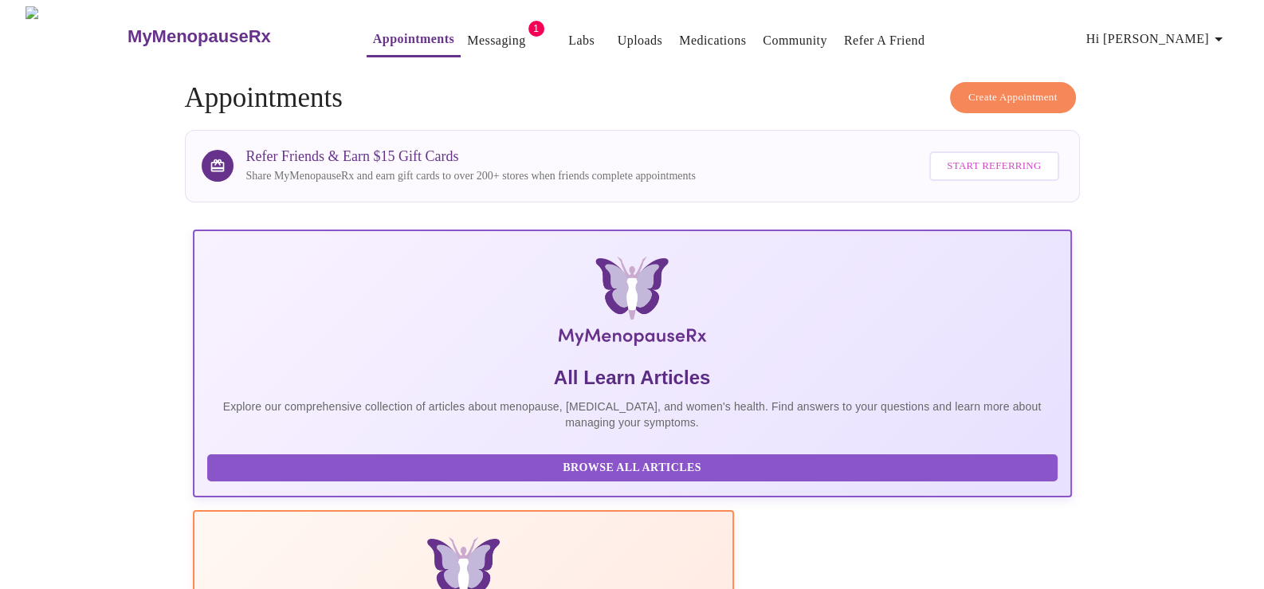 This screenshot has width=1264, height=589. What do you see at coordinates (581, 41) in the screenshot?
I see `a: Labs` at bounding box center [581, 41].